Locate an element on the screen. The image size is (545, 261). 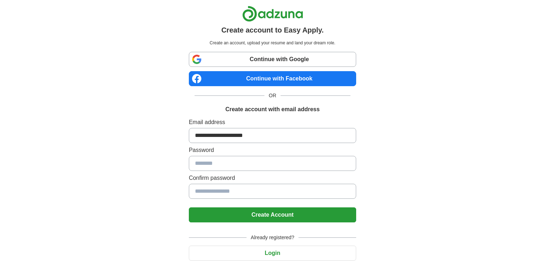
h1: Create account with email address is located at coordinates (272, 110).